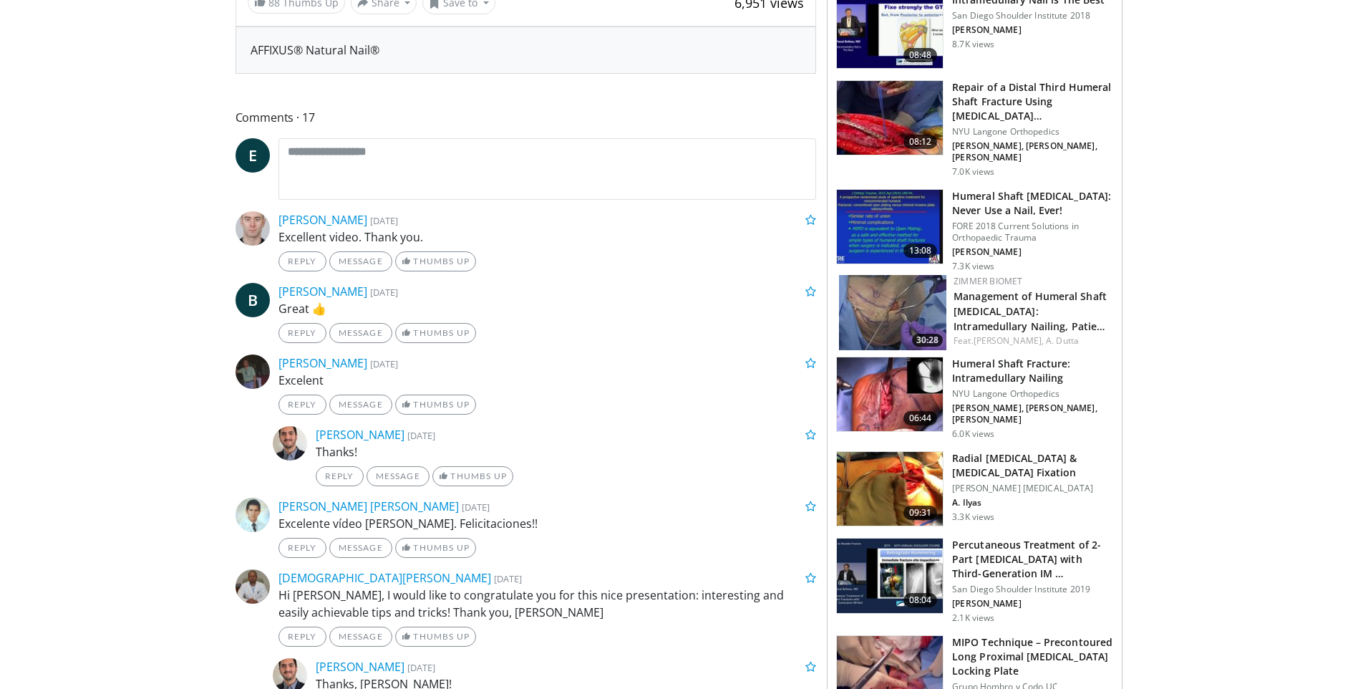 Image resolution: width=1358 pixels, height=689 pixels. I want to click on span: 30:28, so click(927, 340).